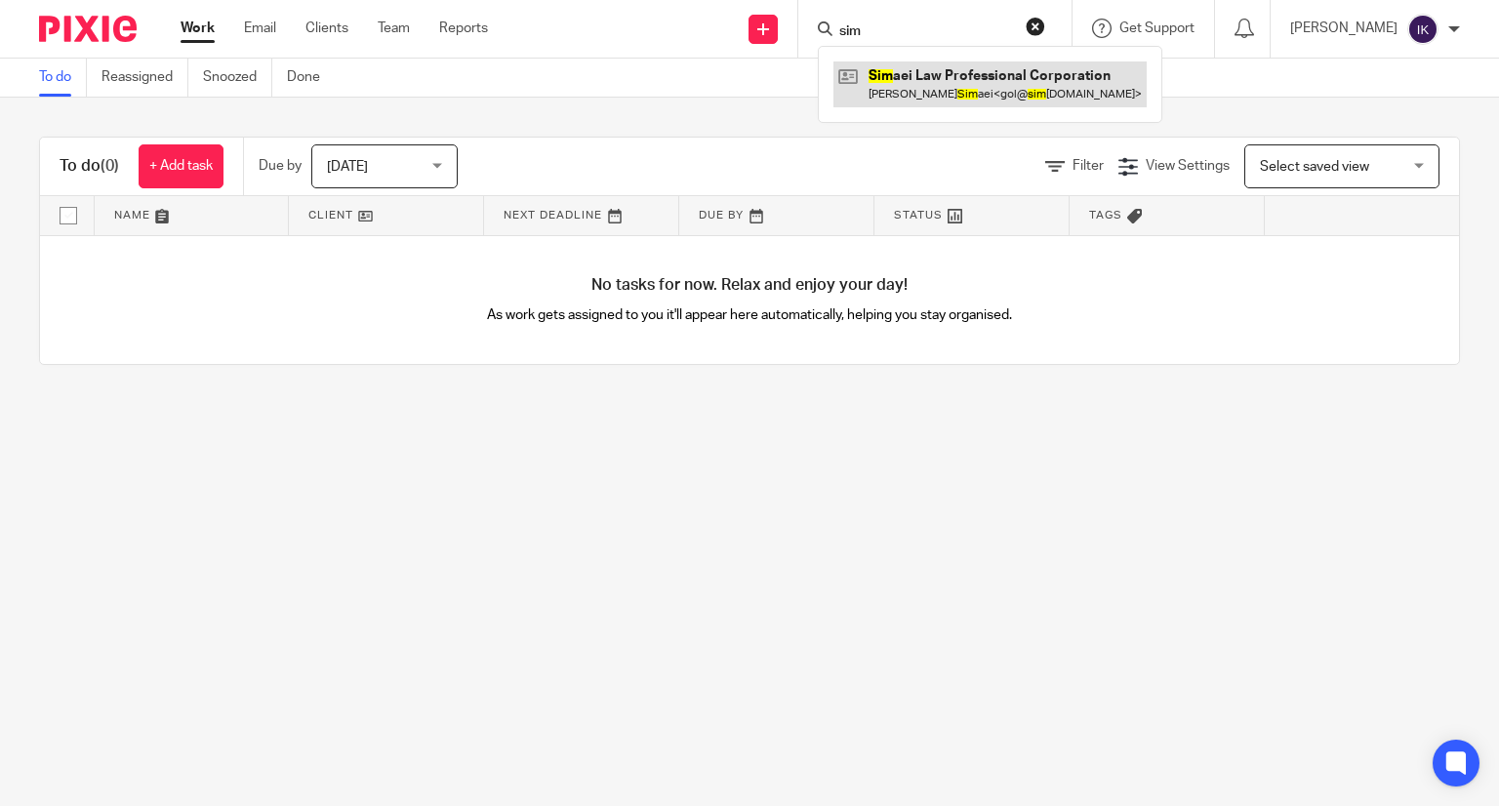 Image resolution: width=1499 pixels, height=806 pixels. Describe the element at coordinates (260, 28) in the screenshot. I see `a: Email` at that location.